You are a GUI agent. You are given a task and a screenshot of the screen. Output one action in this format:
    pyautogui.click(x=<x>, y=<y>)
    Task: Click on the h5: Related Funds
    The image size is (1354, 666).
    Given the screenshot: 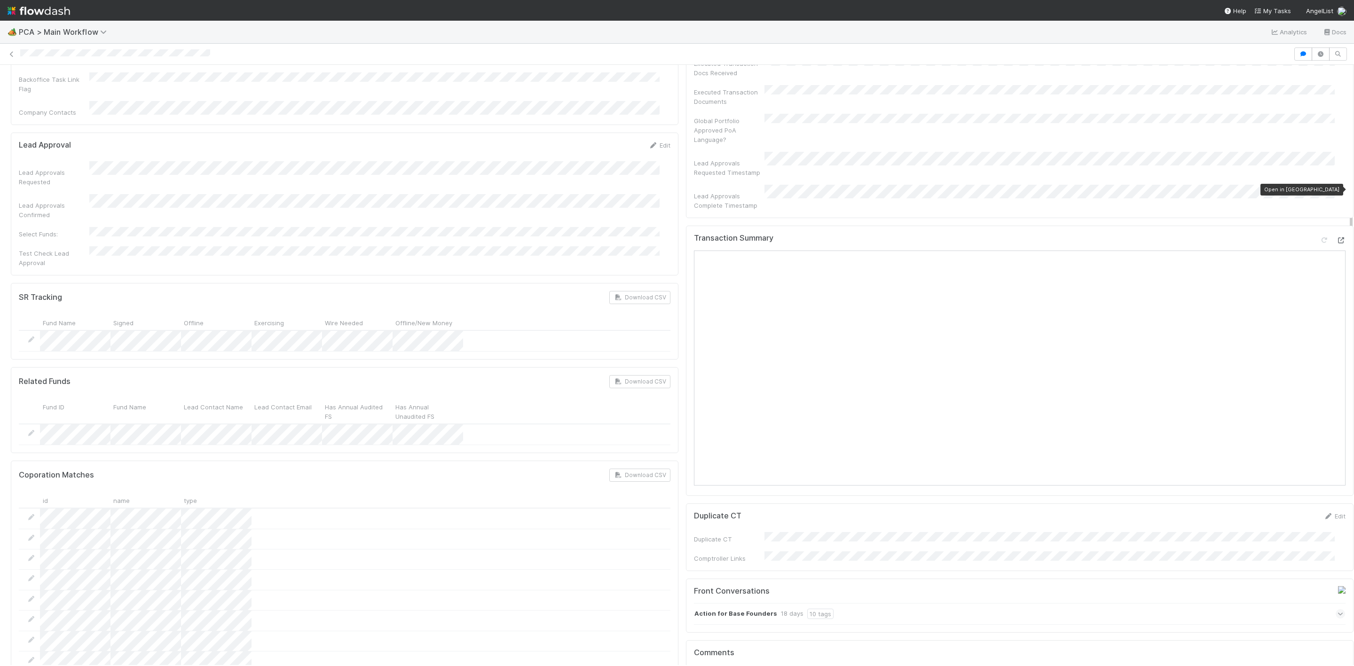 What is the action you would take?
    pyautogui.click(x=45, y=382)
    